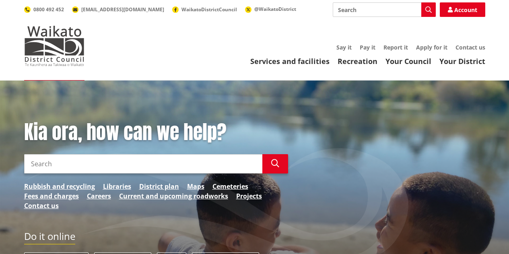  Describe the element at coordinates (196, 186) in the screenshot. I see `a: Maps` at that location.